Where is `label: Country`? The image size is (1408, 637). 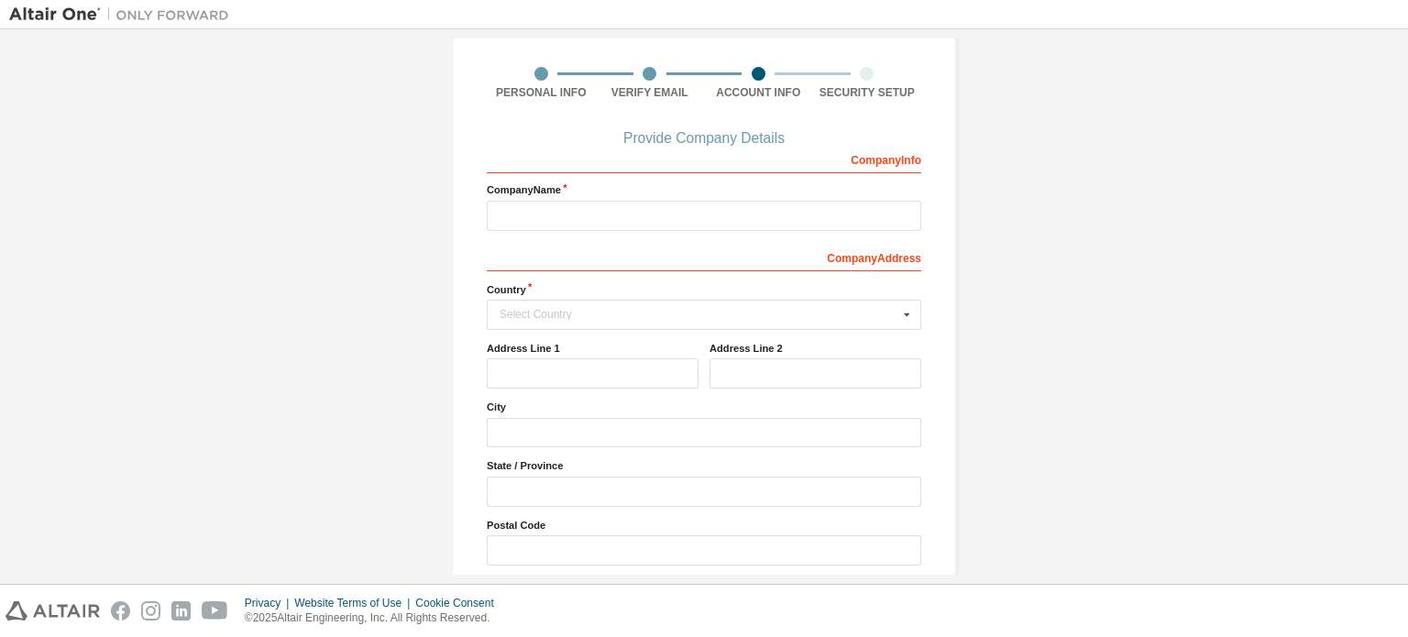
label: Country is located at coordinates (704, 290).